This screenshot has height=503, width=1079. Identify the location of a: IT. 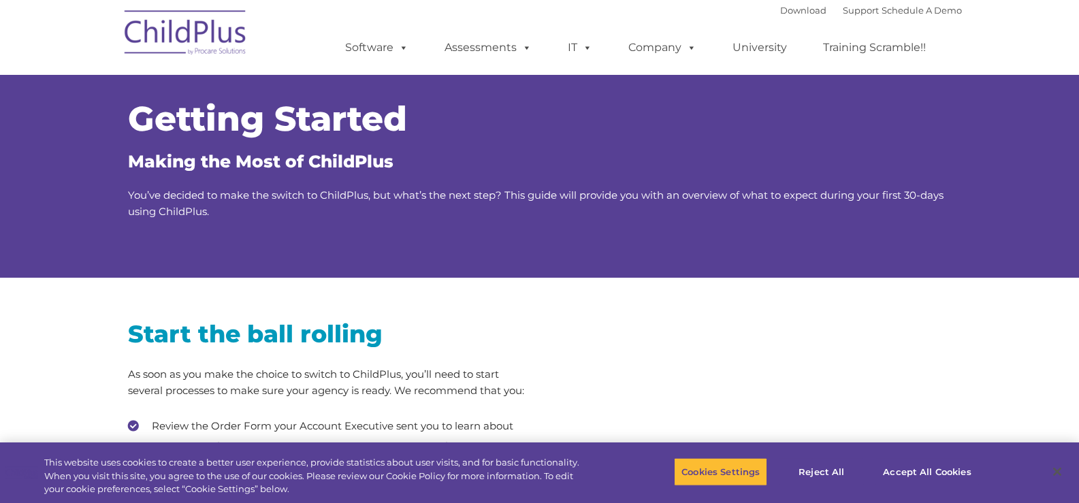
(580, 48).